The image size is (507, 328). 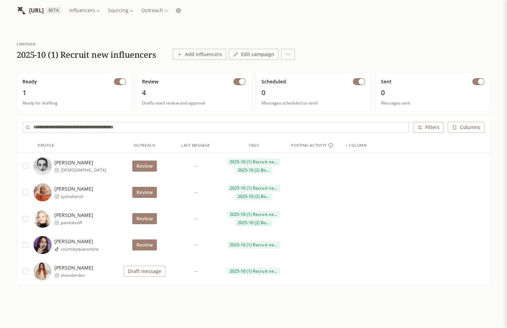 I want to click on button: Edit campaign, so click(x=253, y=54).